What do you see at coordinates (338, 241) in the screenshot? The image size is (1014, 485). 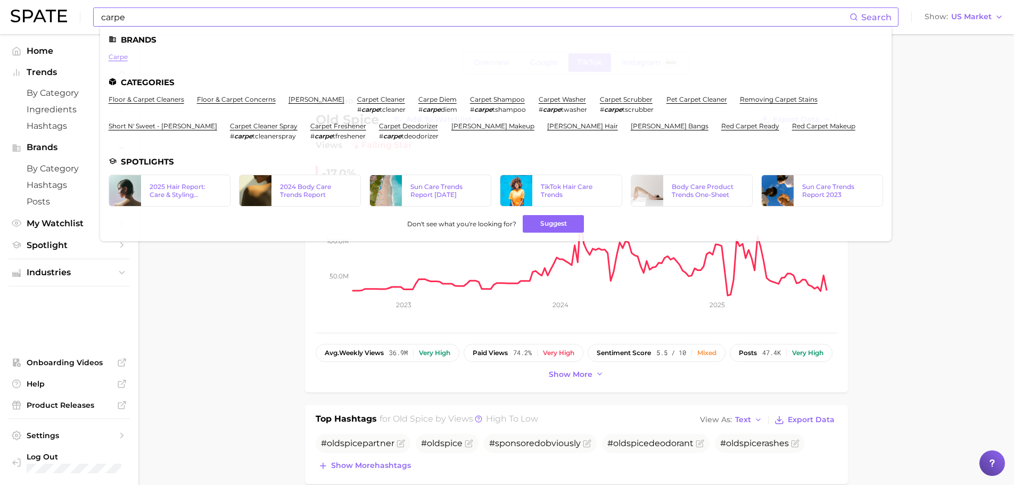 I see `tspan: 100.0m` at bounding box center [338, 241].